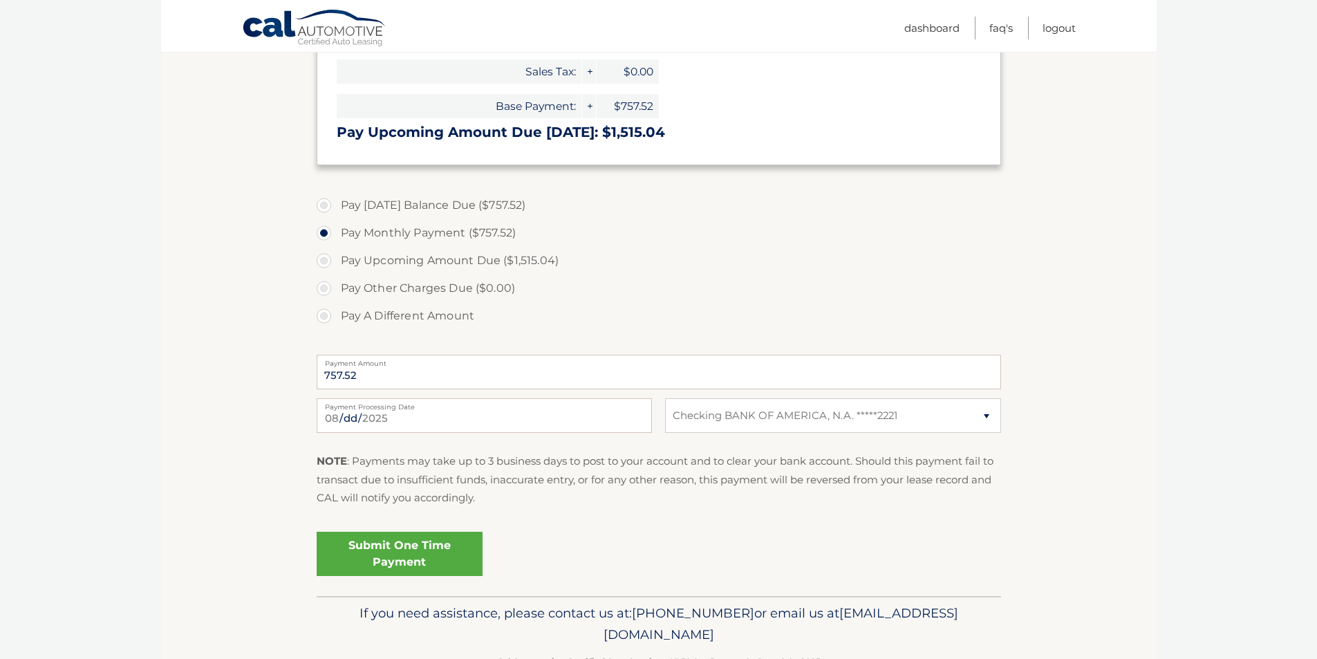  I want to click on strong: NOTE, so click(332, 460).